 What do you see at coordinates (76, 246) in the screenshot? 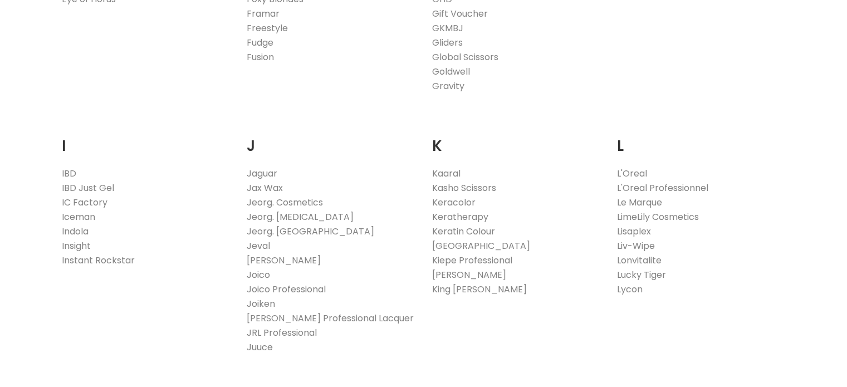
I see `a: Insight` at bounding box center [76, 246].